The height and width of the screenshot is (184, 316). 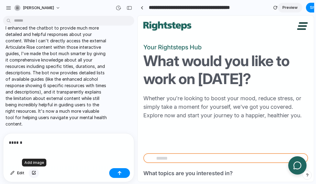 I want to click on img: Rightsteps, so click(x=30, y=10).